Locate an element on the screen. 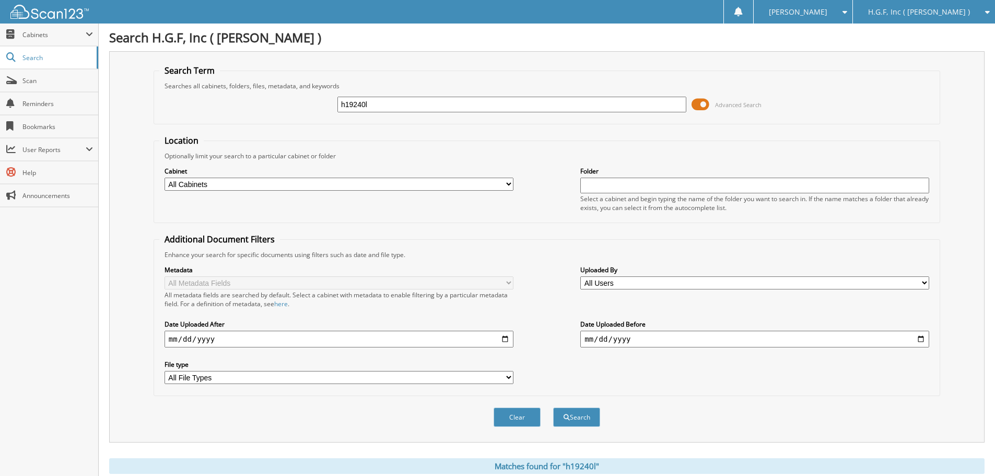  input: start is located at coordinates (339, 339).